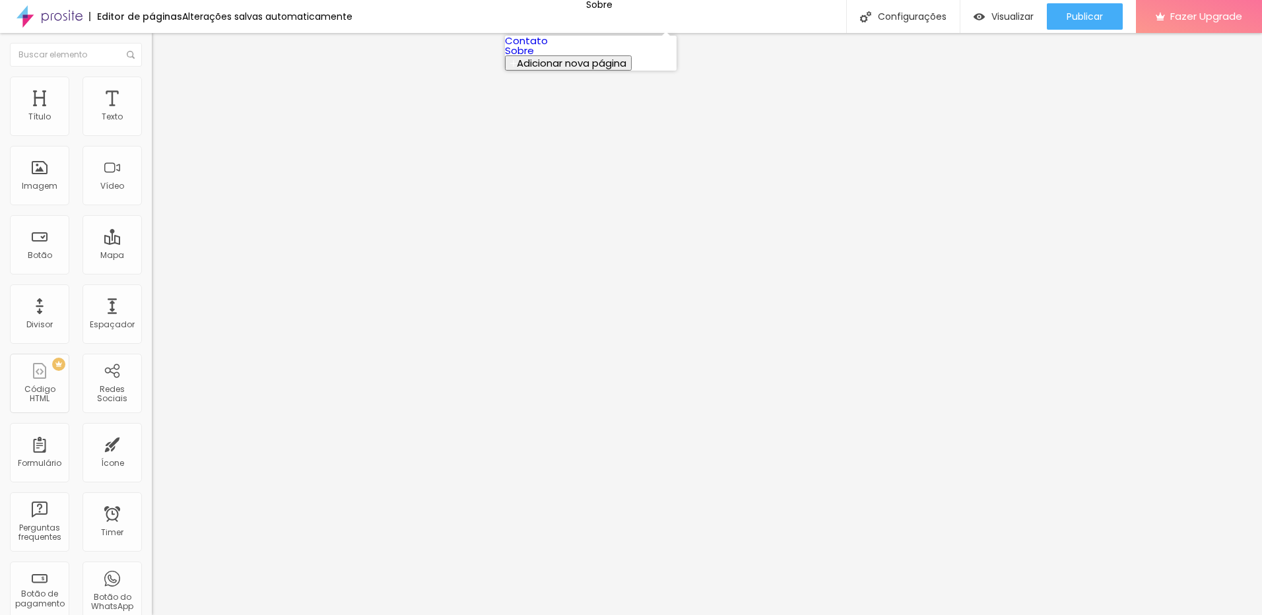  I want to click on img: view-1.svg, so click(979, 16).